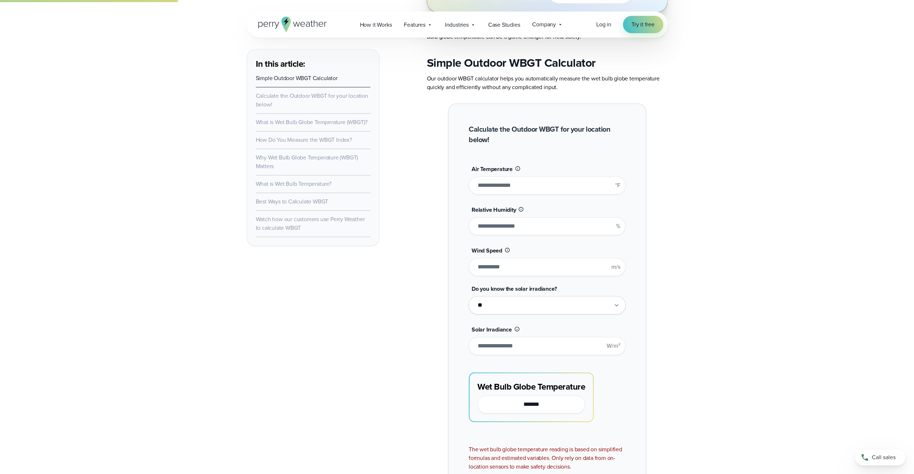  Describe the element at coordinates (307, 161) in the screenshot. I see `a: Why Wet Bulb Globe Temperature (WBGT) Matters` at that location.